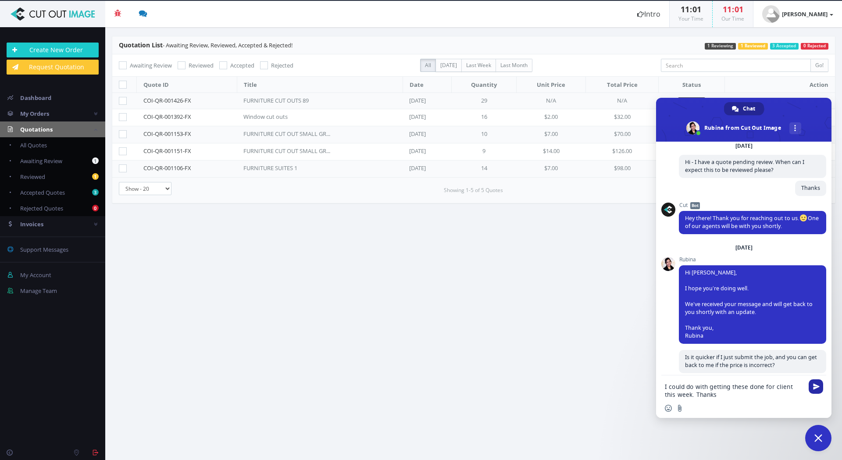 The image size is (842, 460). What do you see at coordinates (242, 65) in the screenshot?
I see `span: Accepted` at bounding box center [242, 65].